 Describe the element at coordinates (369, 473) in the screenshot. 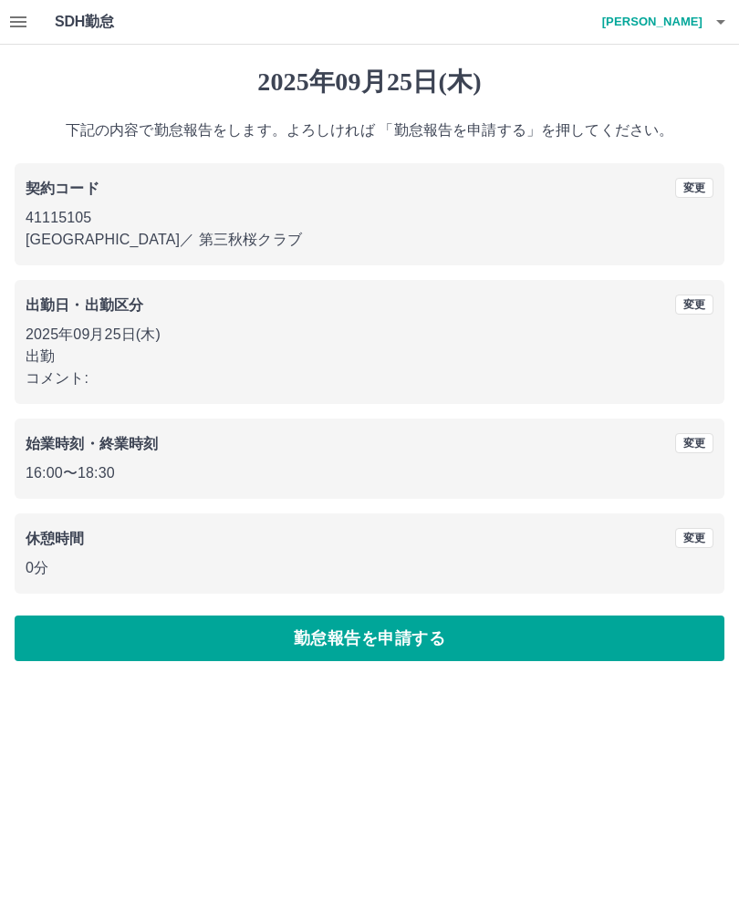

I see `p: 16:00 〜 18:30` at that location.